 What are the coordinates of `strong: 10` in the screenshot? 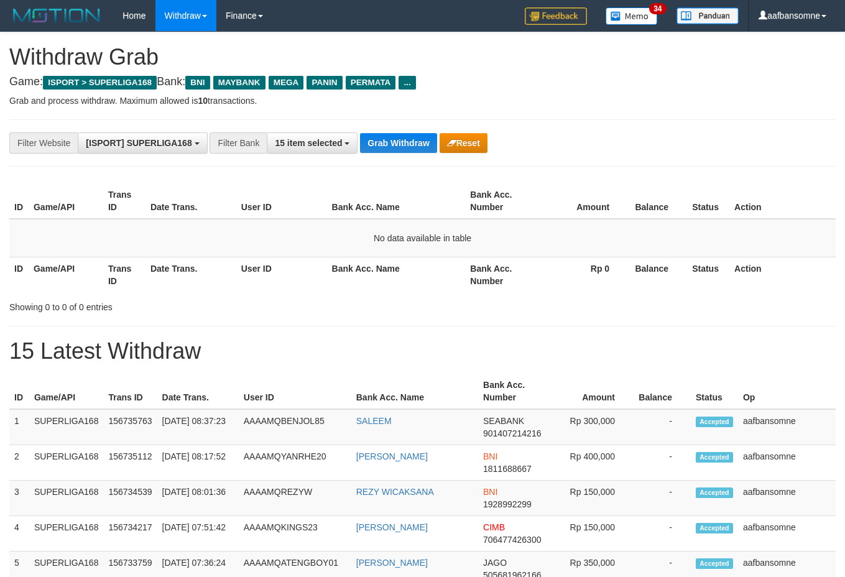 It's located at (203, 101).